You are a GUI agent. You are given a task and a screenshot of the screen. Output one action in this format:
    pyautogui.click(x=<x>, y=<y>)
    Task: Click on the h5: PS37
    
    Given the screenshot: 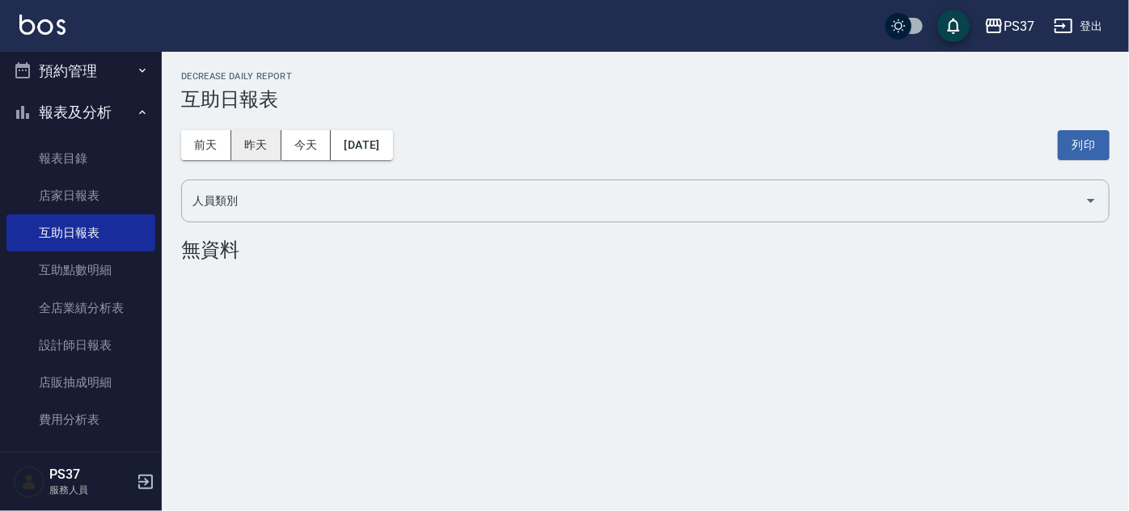 What is the action you would take?
    pyautogui.click(x=91, y=475)
    